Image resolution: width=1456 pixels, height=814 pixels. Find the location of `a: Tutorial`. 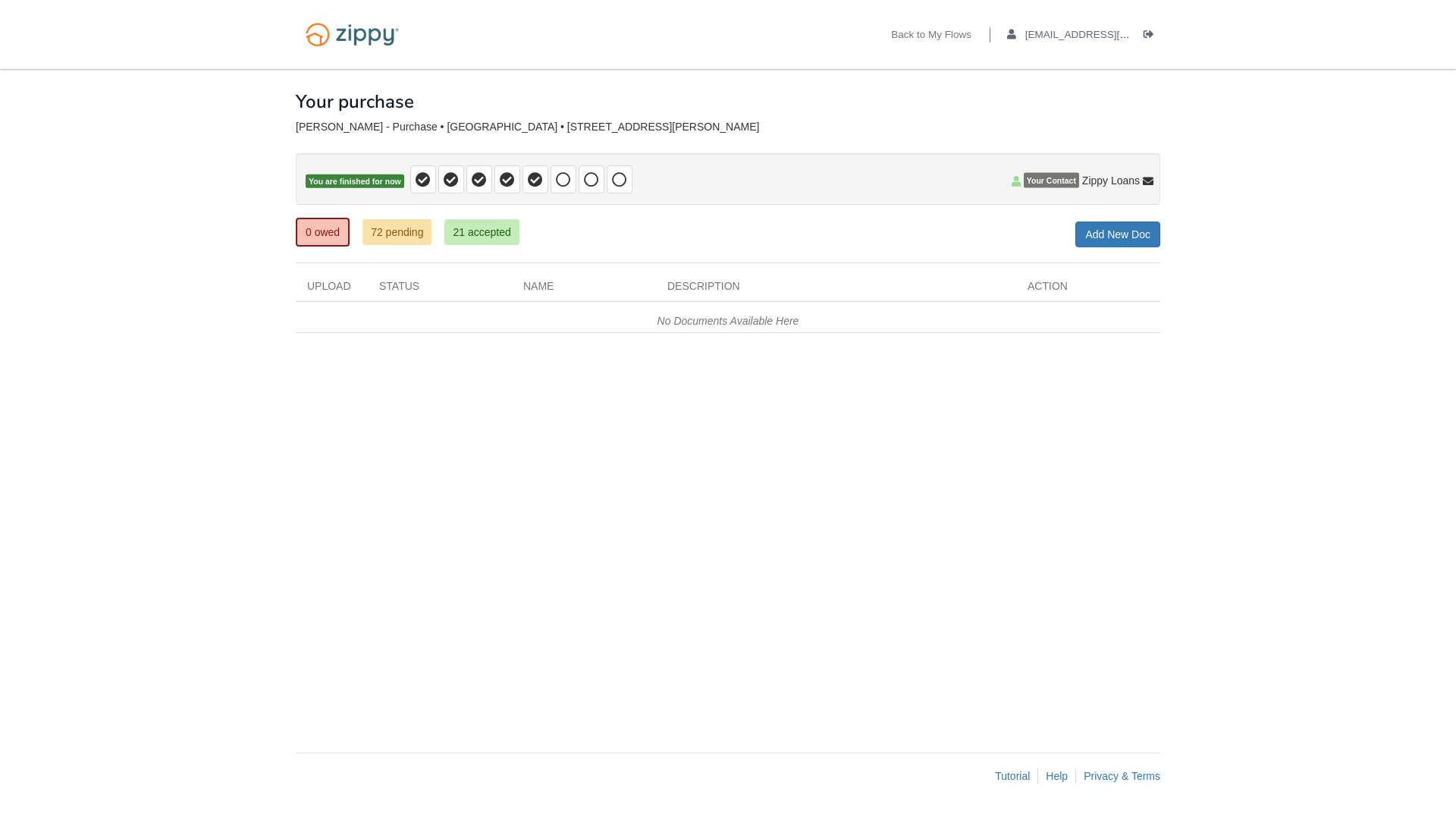

a: Tutorial is located at coordinates (1012, 776).